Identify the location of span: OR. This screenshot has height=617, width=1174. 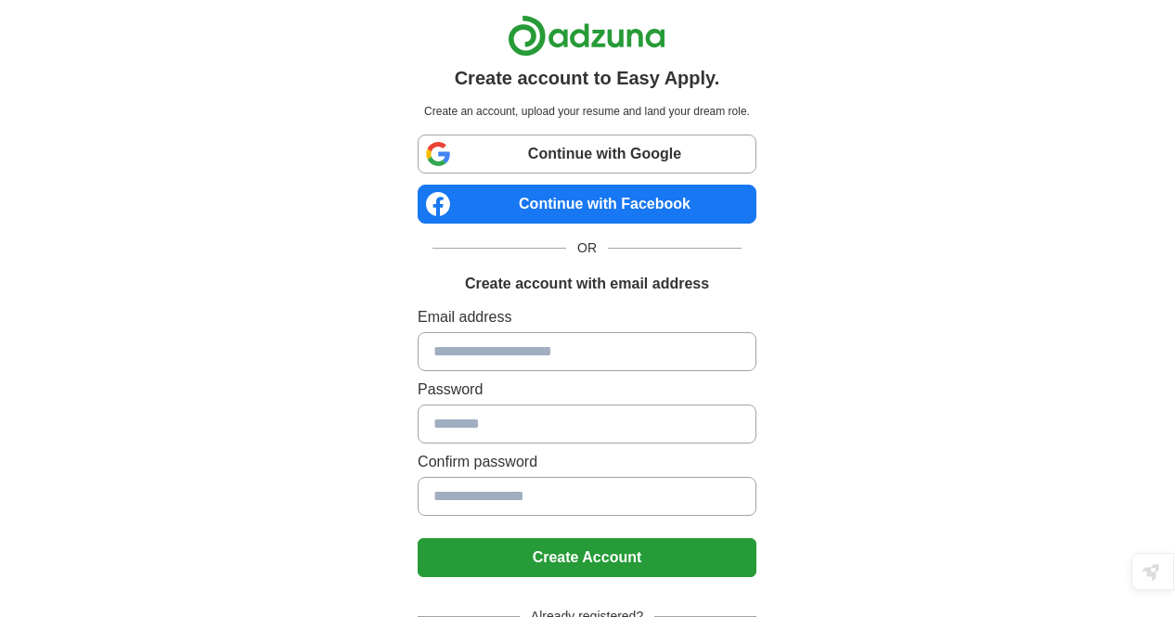
(587, 248).